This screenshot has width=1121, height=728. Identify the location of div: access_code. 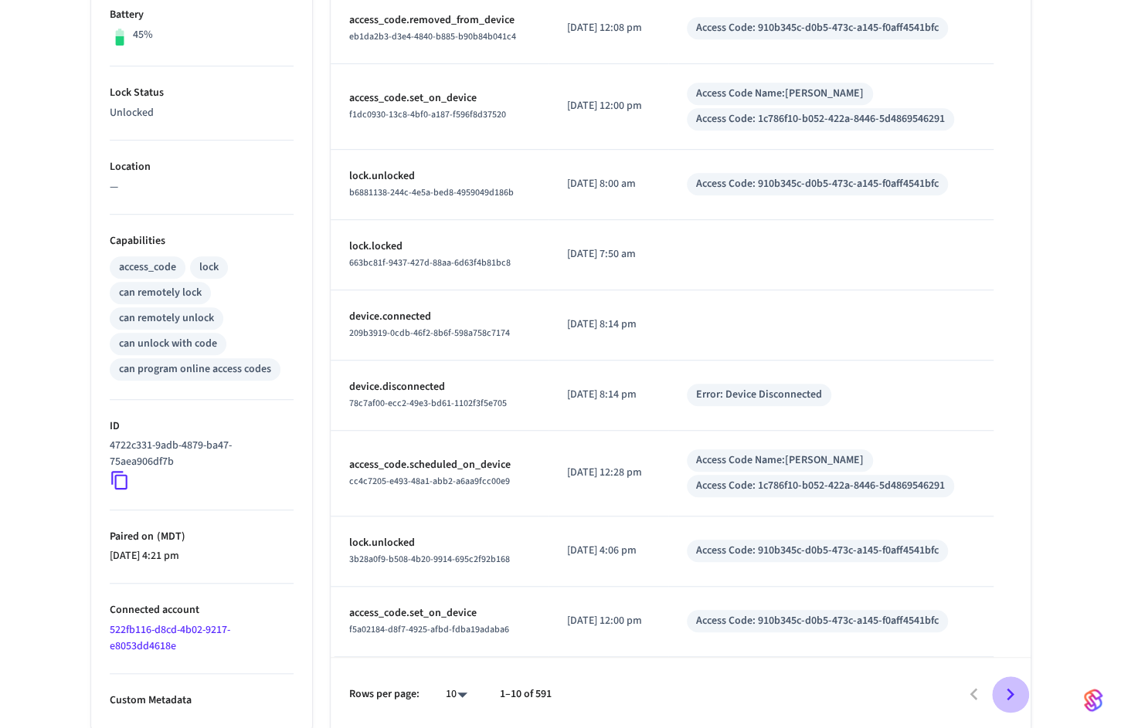
(148, 267).